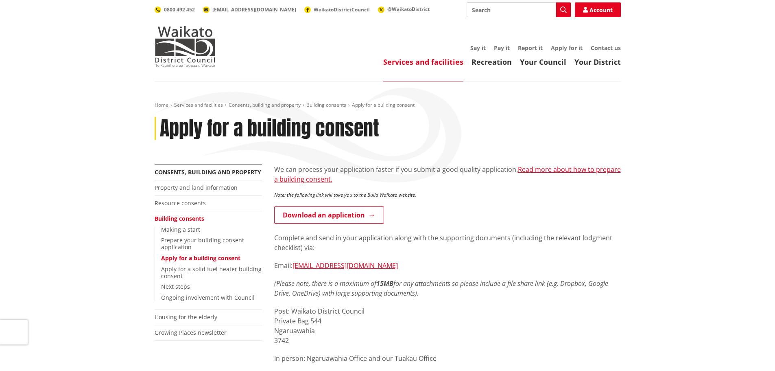 The width and height of the screenshot is (775, 371). What do you see at coordinates (180, 203) in the screenshot?
I see `a: Resource consents` at bounding box center [180, 203].